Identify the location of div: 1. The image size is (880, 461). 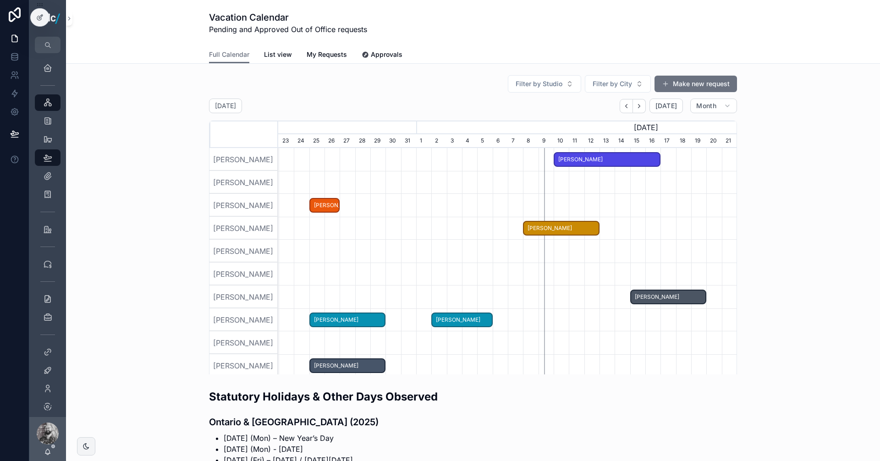
(423, 141).